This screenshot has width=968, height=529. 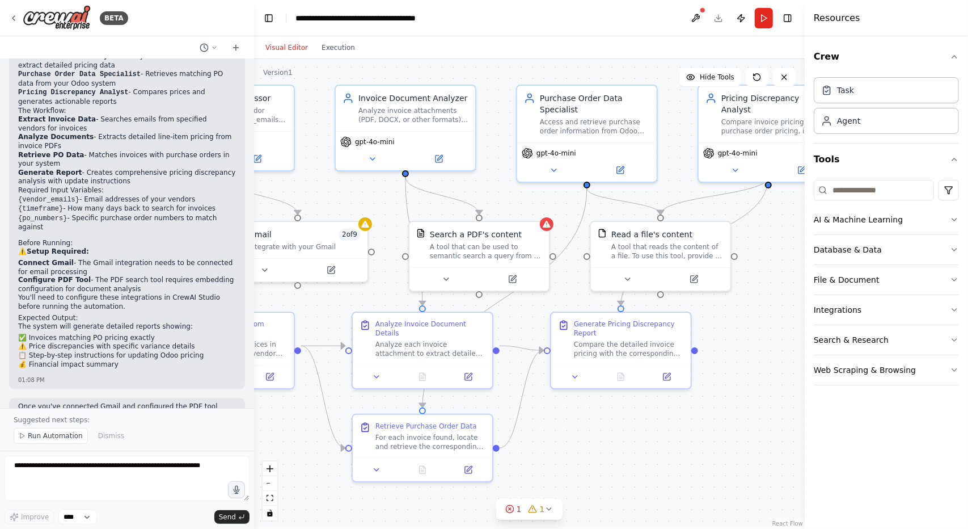 I want to click on button: zoom in, so click(x=270, y=468).